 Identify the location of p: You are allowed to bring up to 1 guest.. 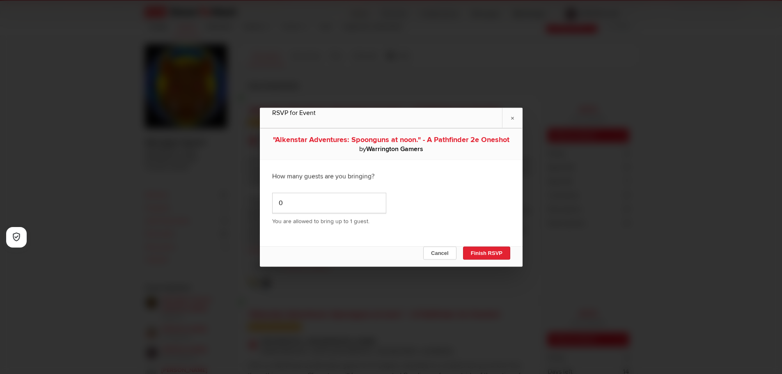
(391, 221).